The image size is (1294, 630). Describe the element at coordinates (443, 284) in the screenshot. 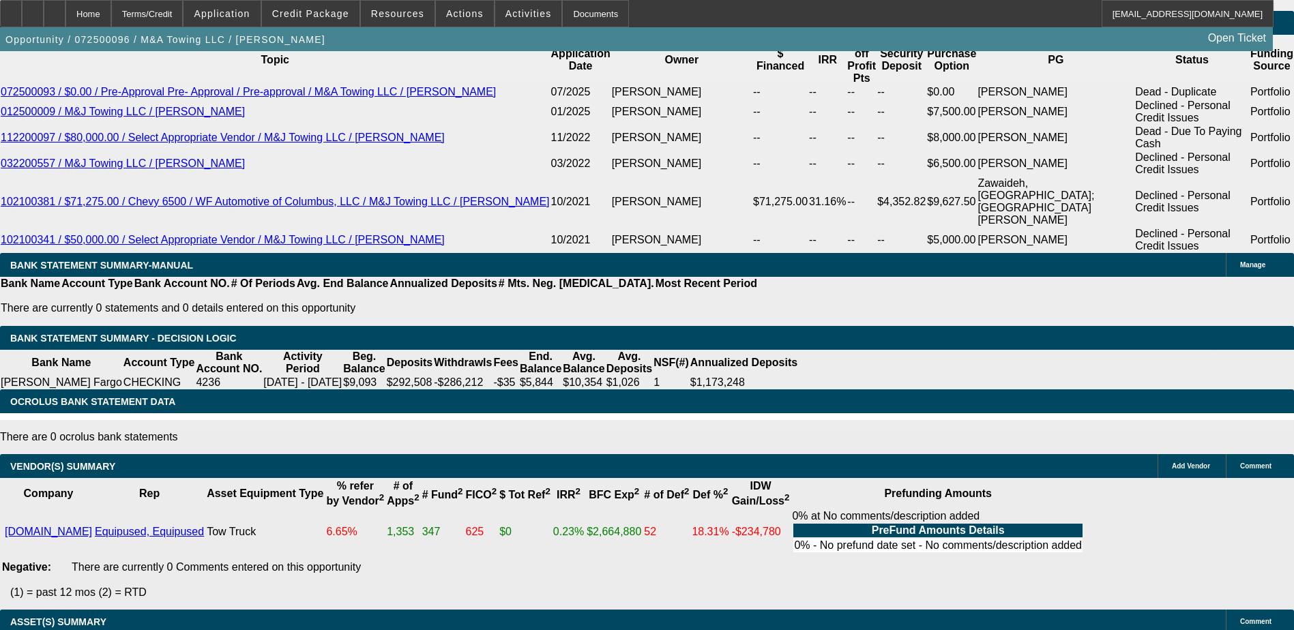

I see `th: Annualized Deposits` at that location.